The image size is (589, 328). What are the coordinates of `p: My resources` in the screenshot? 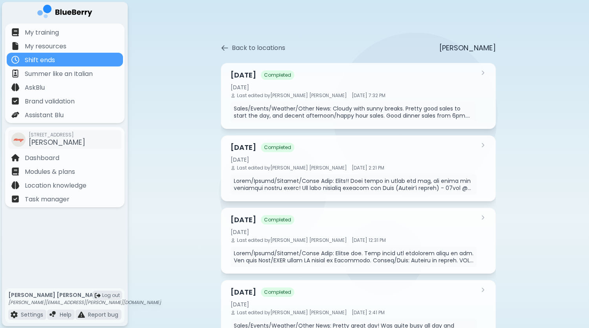 It's located at (46, 46).